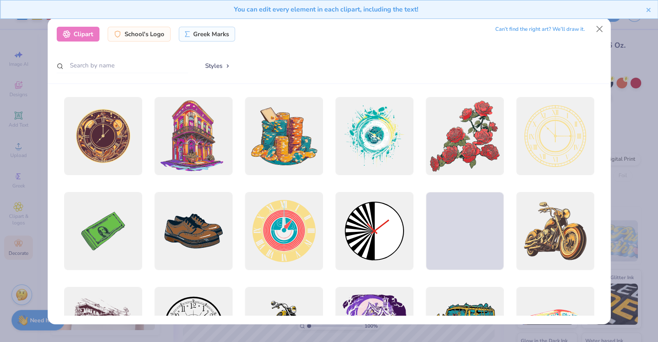 The image size is (658, 342). Describe the element at coordinates (207, 34) in the screenshot. I see `div: Greek Marks` at that location.